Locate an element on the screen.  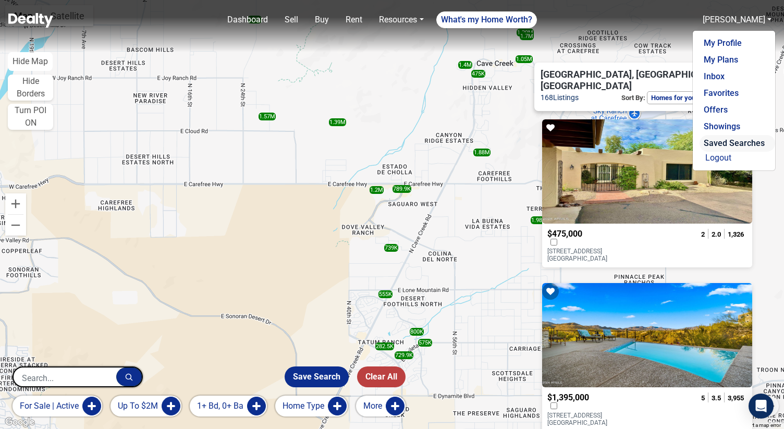
div: 1.05M is located at coordinates (524, 59).